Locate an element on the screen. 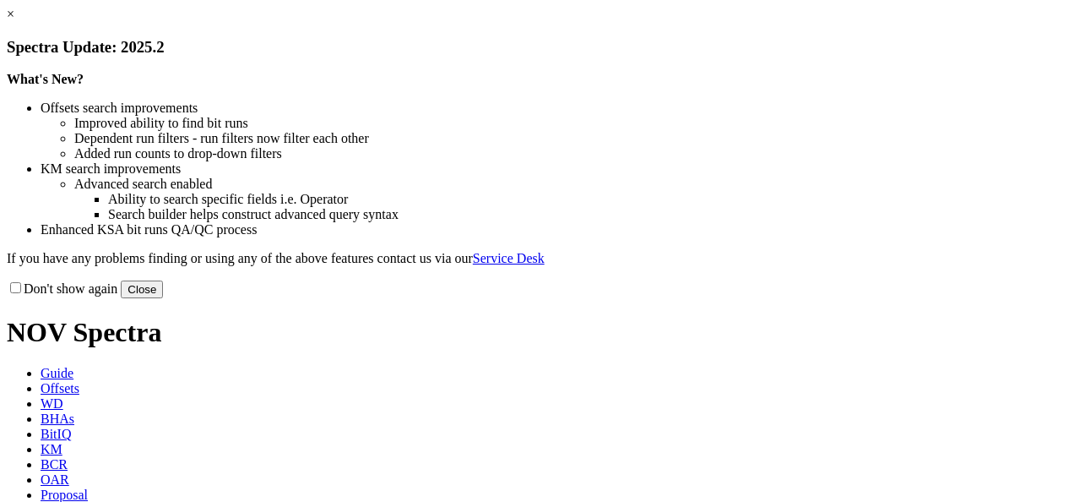  input: Don't show again is located at coordinates (15, 287).